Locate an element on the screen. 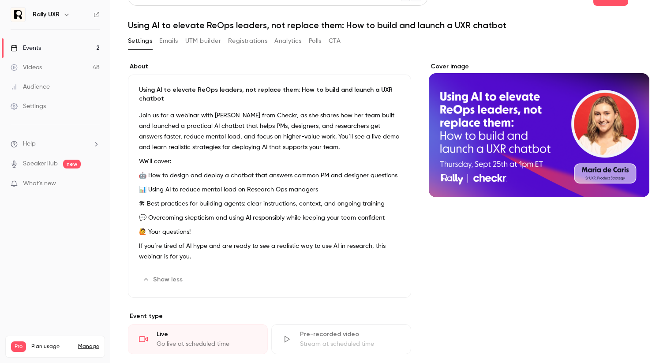 Image resolution: width=667 pixels, height=363 pixels. p: We’ll cover: is located at coordinates (270, 161).